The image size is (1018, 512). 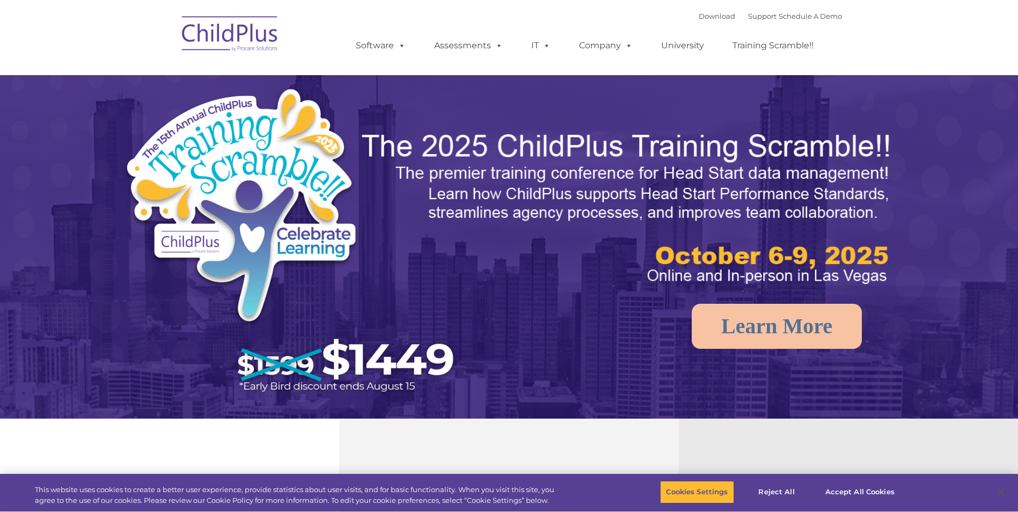 I want to click on a: Company, so click(x=606, y=46).